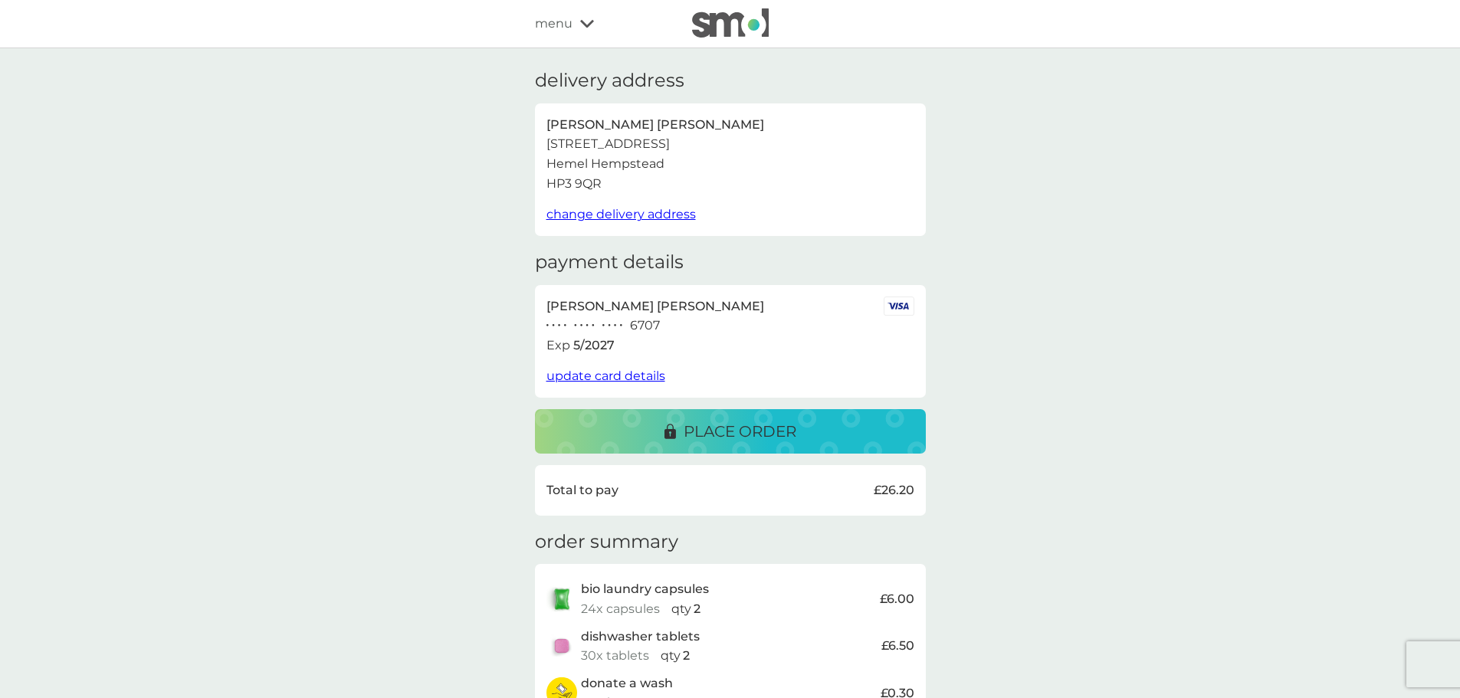  What do you see at coordinates (606, 376) in the screenshot?
I see `span: update card details` at bounding box center [606, 376].